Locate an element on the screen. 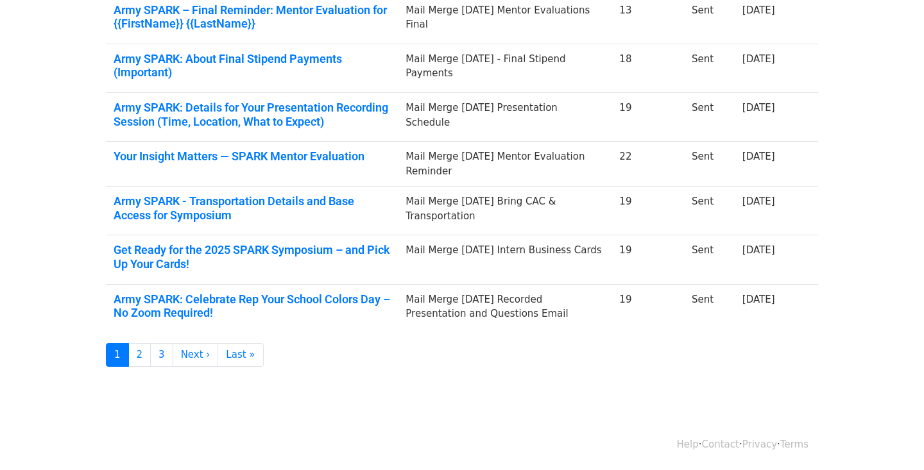  td: 22 is located at coordinates (648, 164).